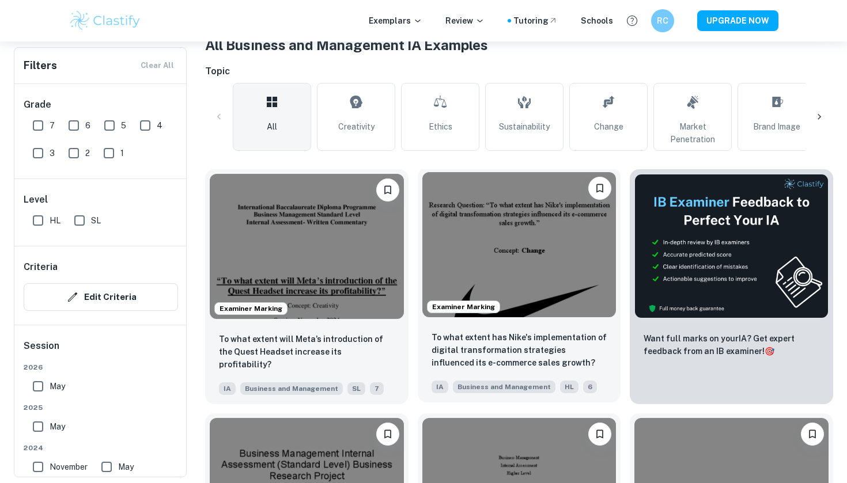  Describe the element at coordinates (272, 127) in the screenshot. I see `span: All` at that location.